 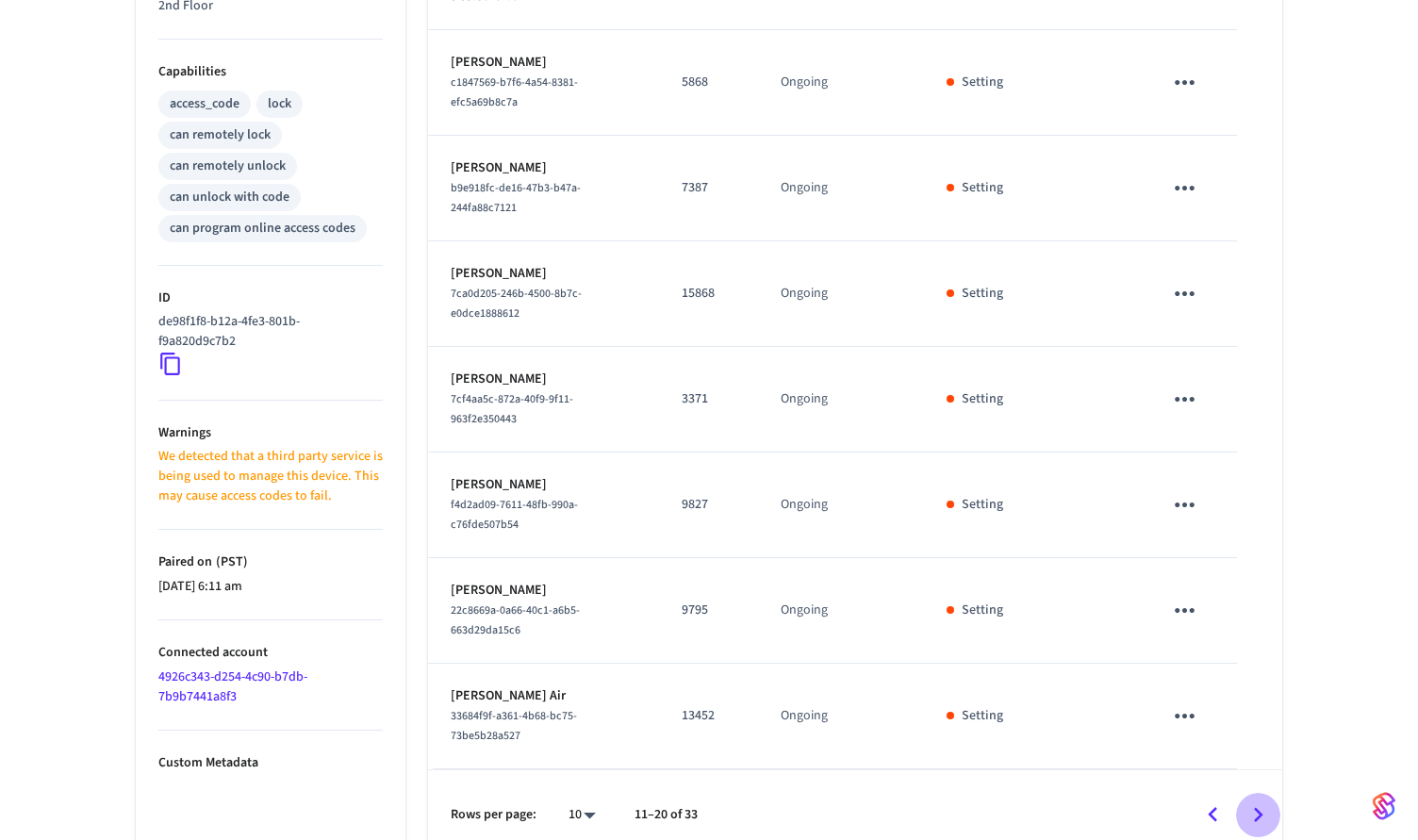 What do you see at coordinates (233, 687) in the screenshot?
I see `a: 4926c343-d254-4c90-b7db-7b9b7441a8f3` at bounding box center [233, 687].